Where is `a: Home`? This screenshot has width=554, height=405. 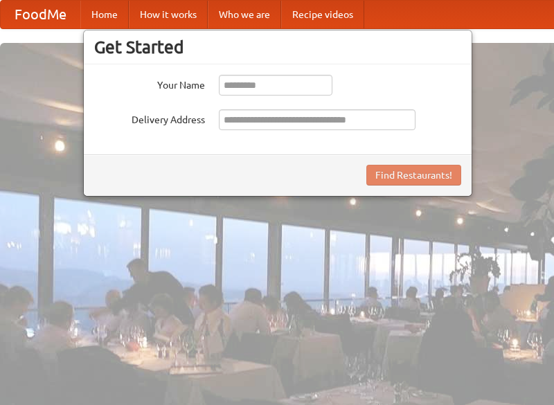
a: Home is located at coordinates (104, 15).